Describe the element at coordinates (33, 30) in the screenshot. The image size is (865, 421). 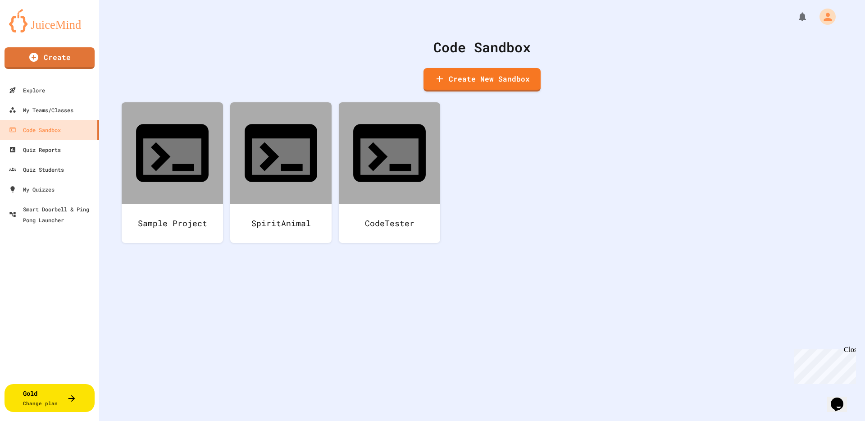
I see `div: Chat with us now!Close` at that location.